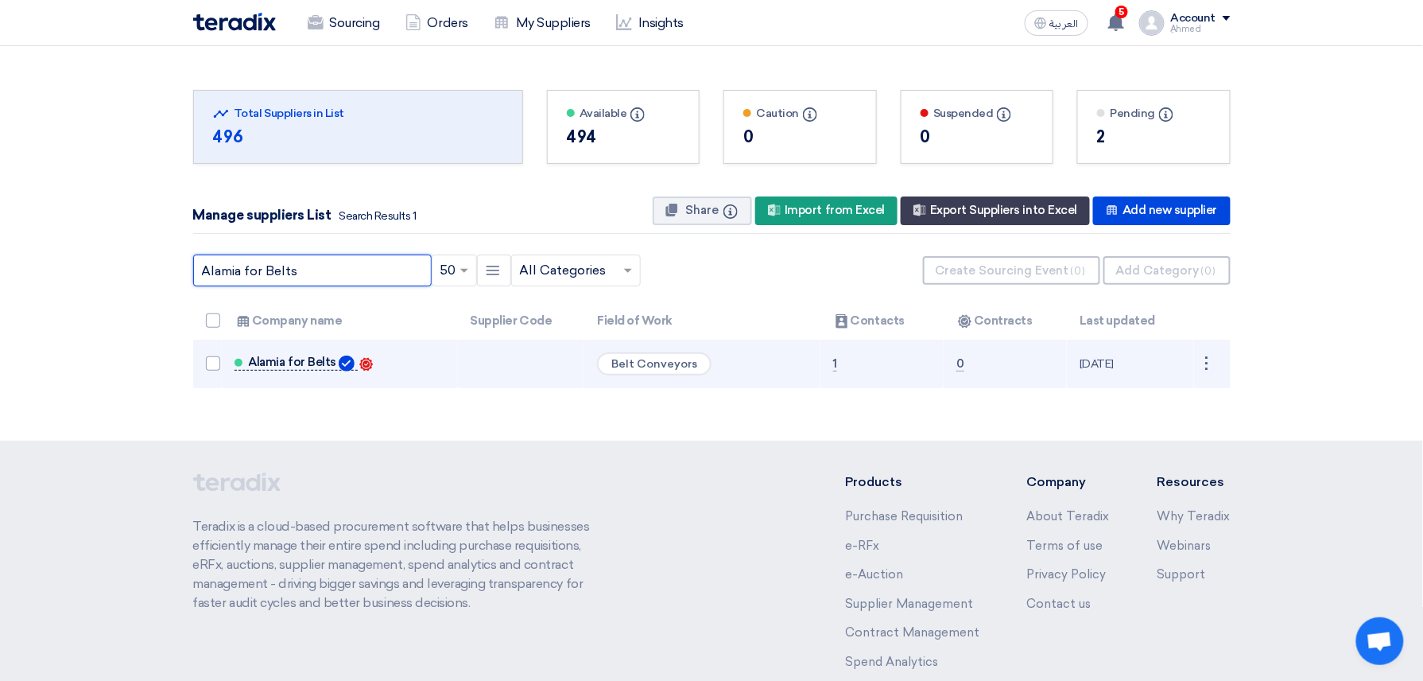 This screenshot has width=1423, height=681. What do you see at coordinates (836, 363) in the screenshot?
I see `span: 1` at bounding box center [836, 363].